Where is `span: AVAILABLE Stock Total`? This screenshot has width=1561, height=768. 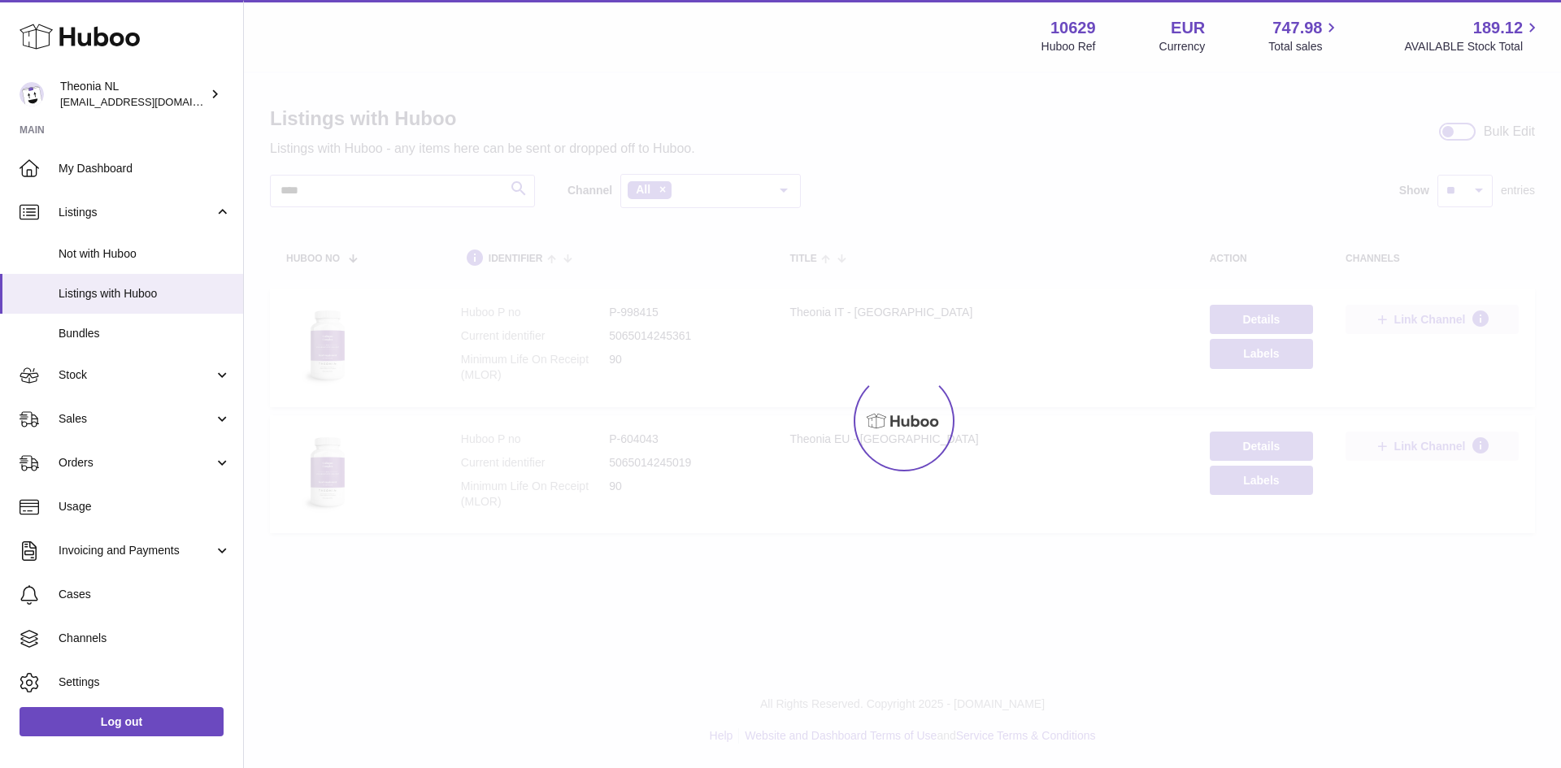 span: AVAILABLE Stock Total is located at coordinates (1473, 46).